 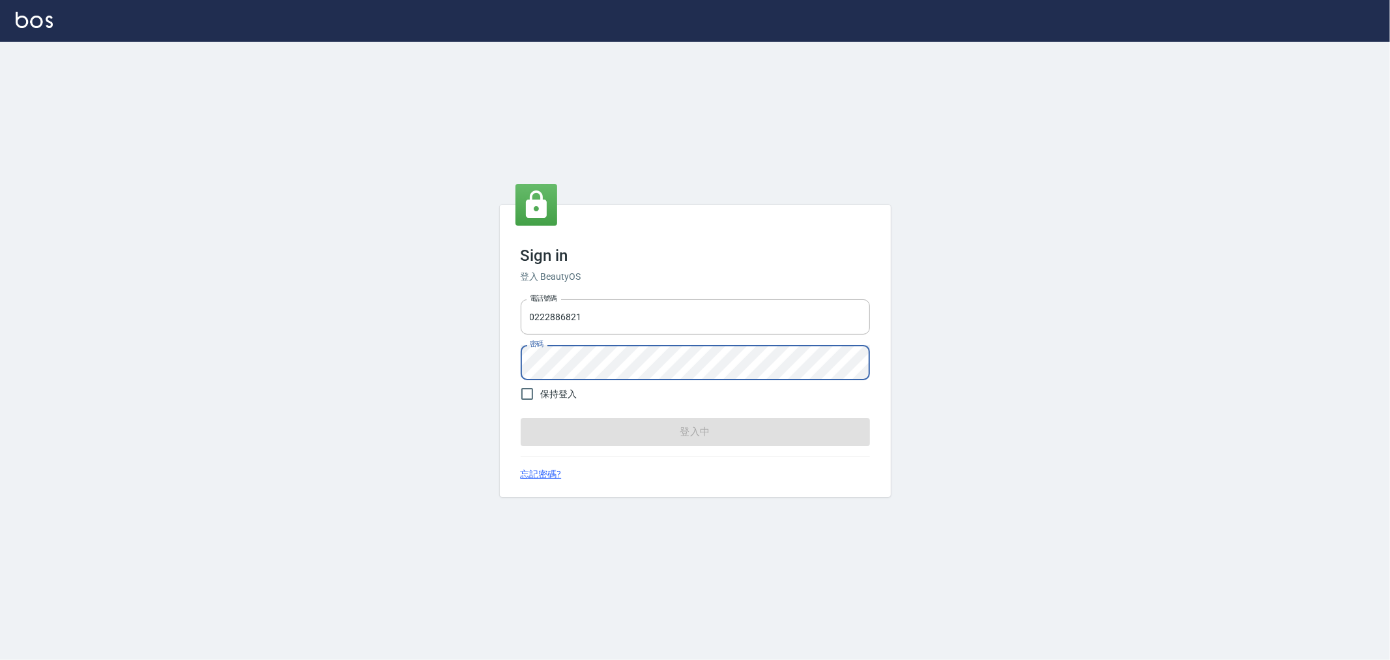 I want to click on span: 保持登入, so click(x=559, y=394).